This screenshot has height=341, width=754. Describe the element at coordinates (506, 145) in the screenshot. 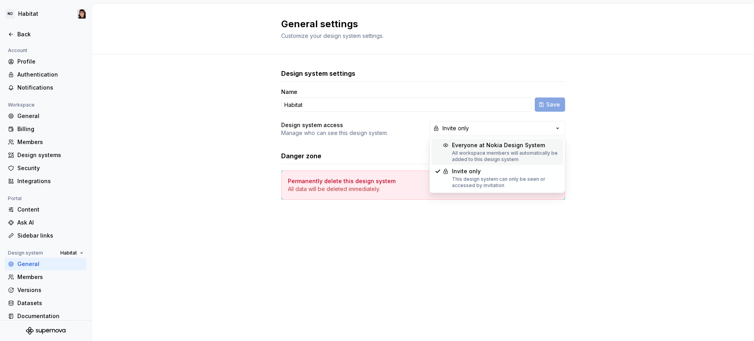

I see `div: Everyone at Nokia Design System` at that location.